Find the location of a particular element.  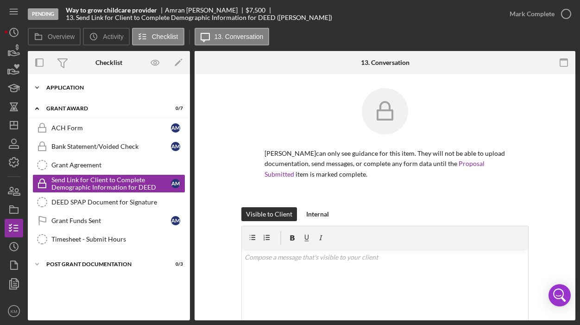

button: Activity is located at coordinates (106, 37).